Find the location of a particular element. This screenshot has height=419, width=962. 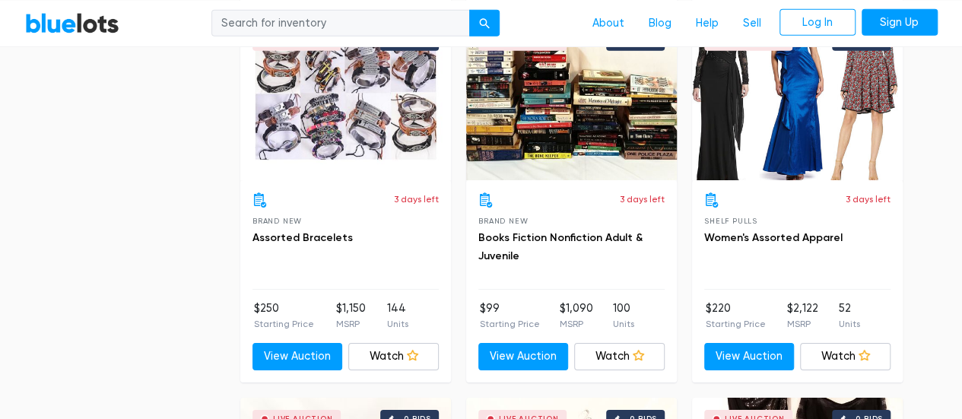

li: 100 is located at coordinates (624, 316).